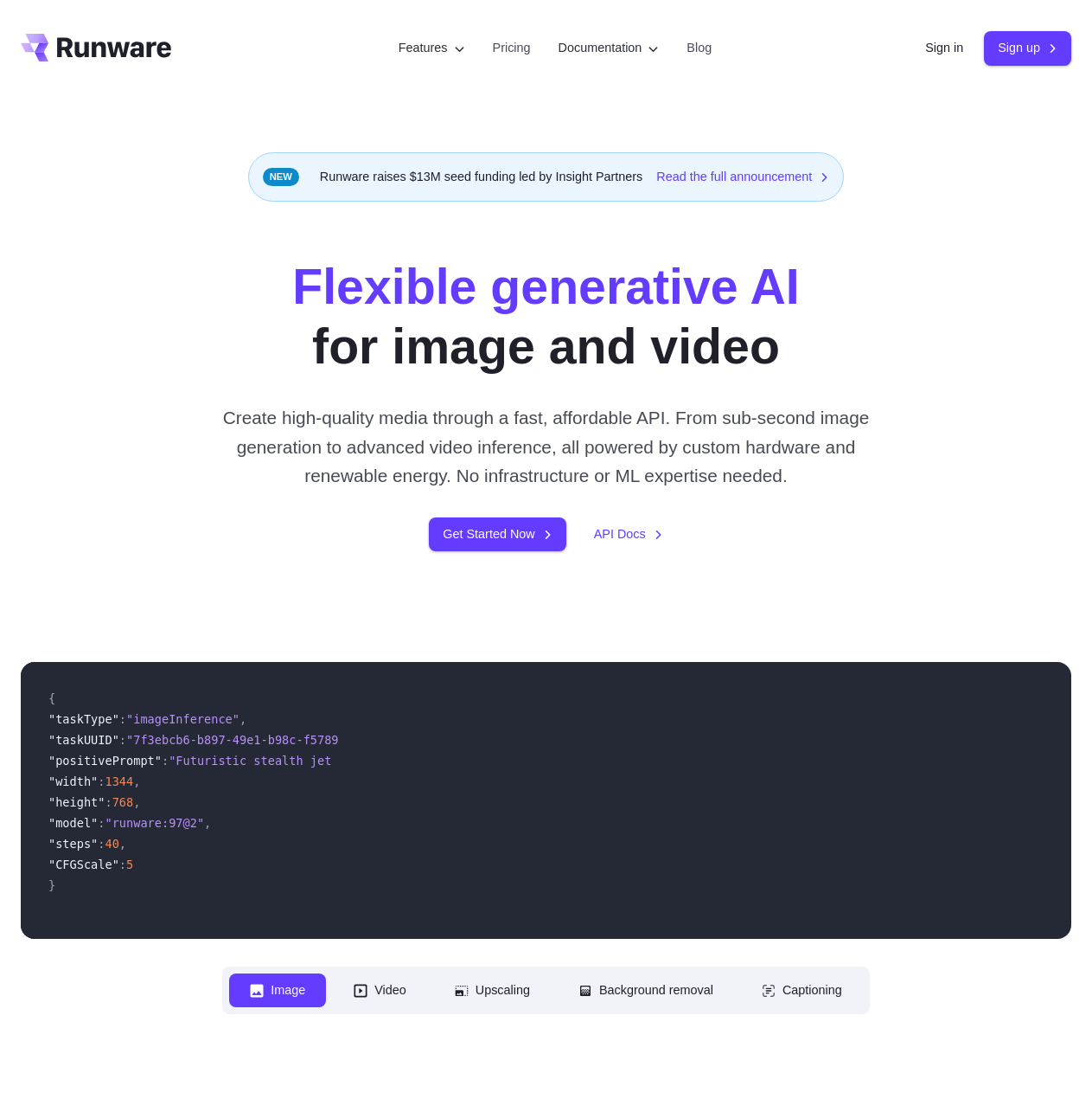 The image size is (1092, 1099). I want to click on strong: Flexible generative AI, so click(546, 286).